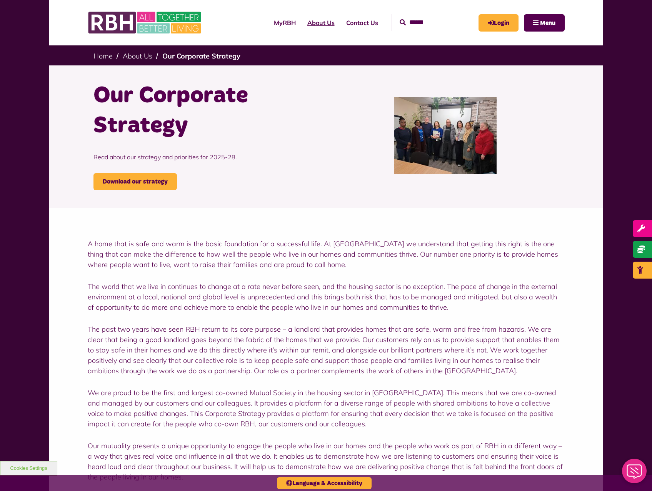 This screenshot has width=652, height=491. Describe the element at coordinates (103, 56) in the screenshot. I see `a: Home` at that location.